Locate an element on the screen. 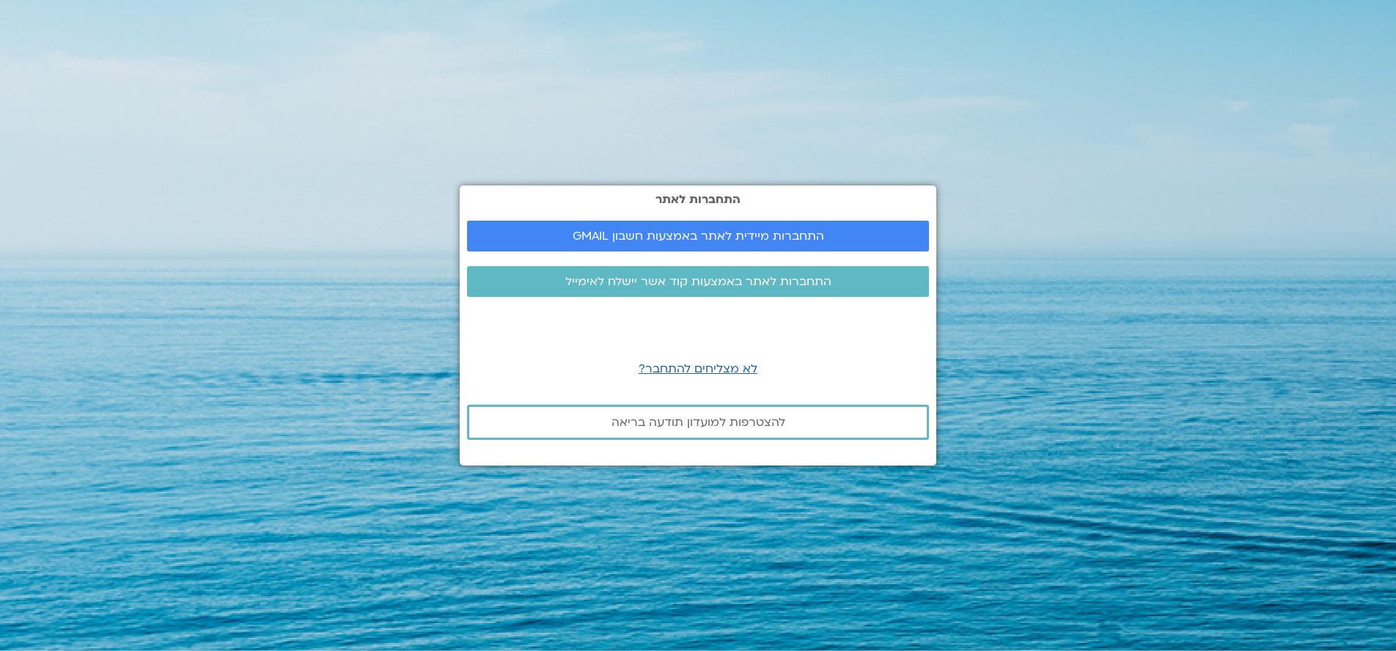 The image size is (1396, 651). span: לא מצליחים להתחבר? is located at coordinates (698, 369).